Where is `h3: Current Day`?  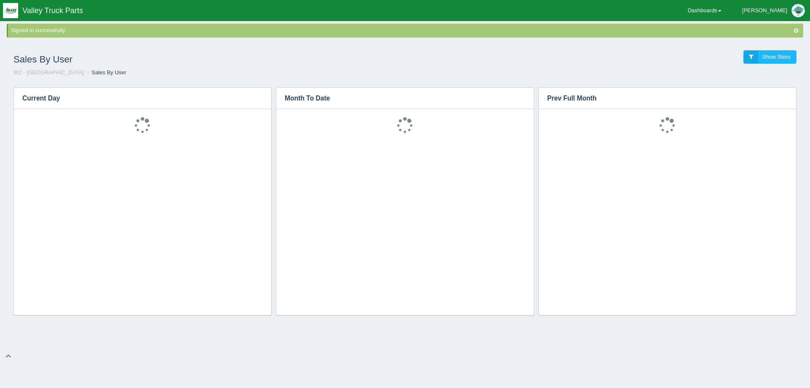
h3: Current Day is located at coordinates (136, 98).